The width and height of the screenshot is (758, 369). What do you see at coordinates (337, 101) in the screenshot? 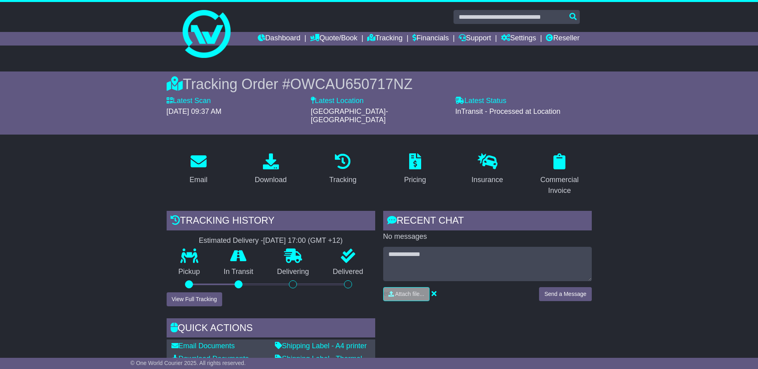
I see `label: Latest Location` at bounding box center [337, 101].